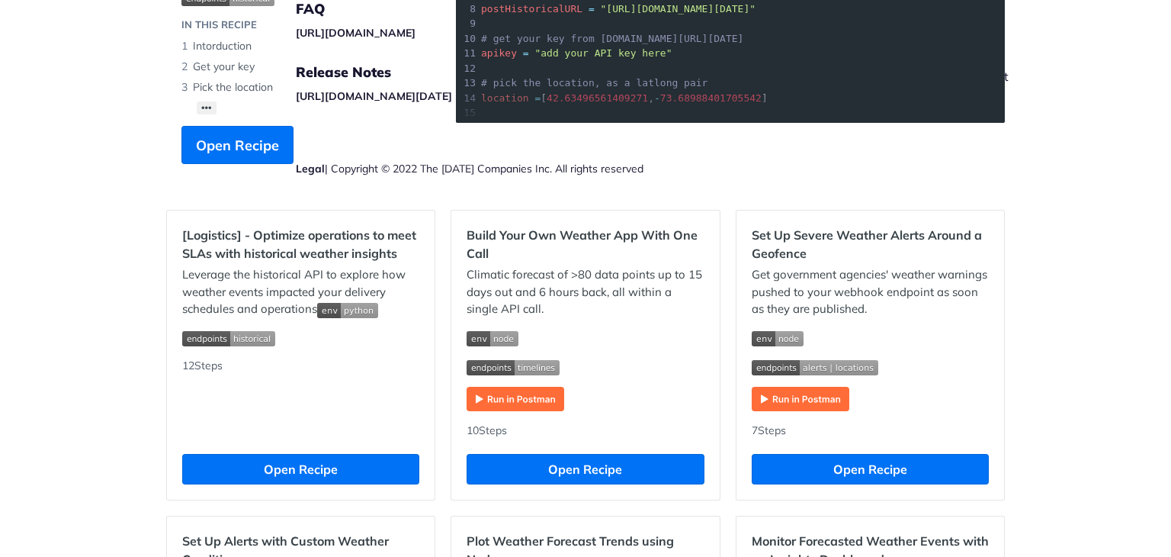 This screenshot has height=557, width=1171. I want to click on li: Pick the location, so click(304, 87).